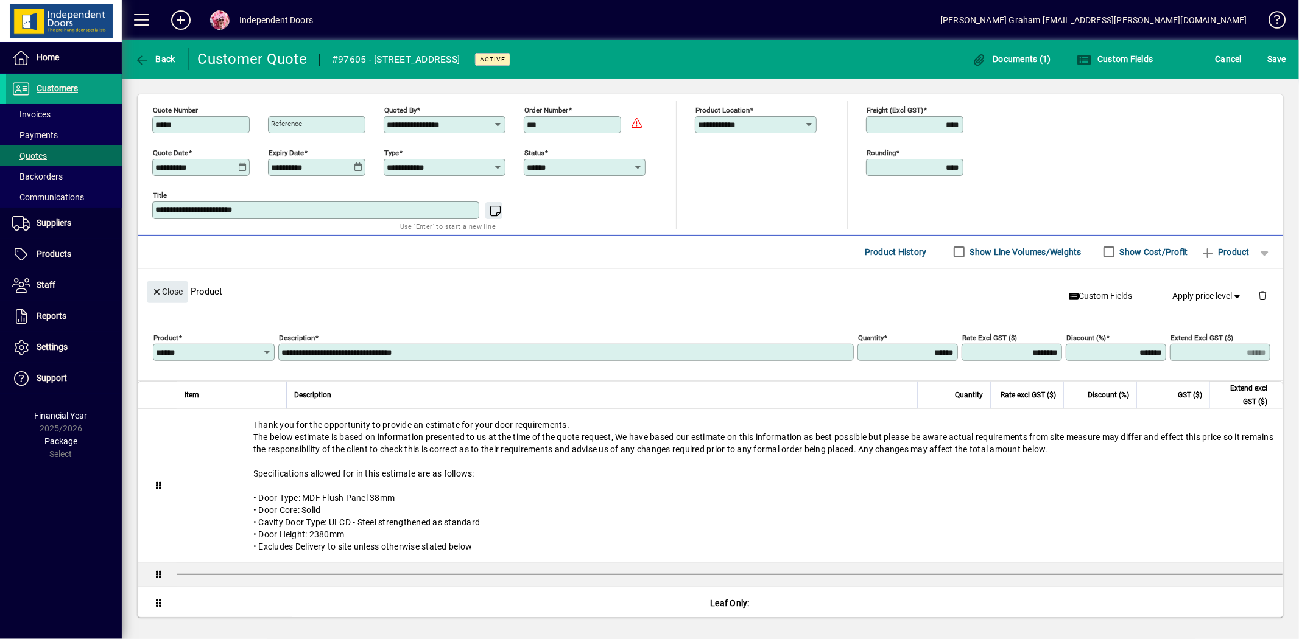 The height and width of the screenshot is (639, 1299). What do you see at coordinates (1277, 59) in the screenshot?
I see `button: Save` at bounding box center [1277, 59].